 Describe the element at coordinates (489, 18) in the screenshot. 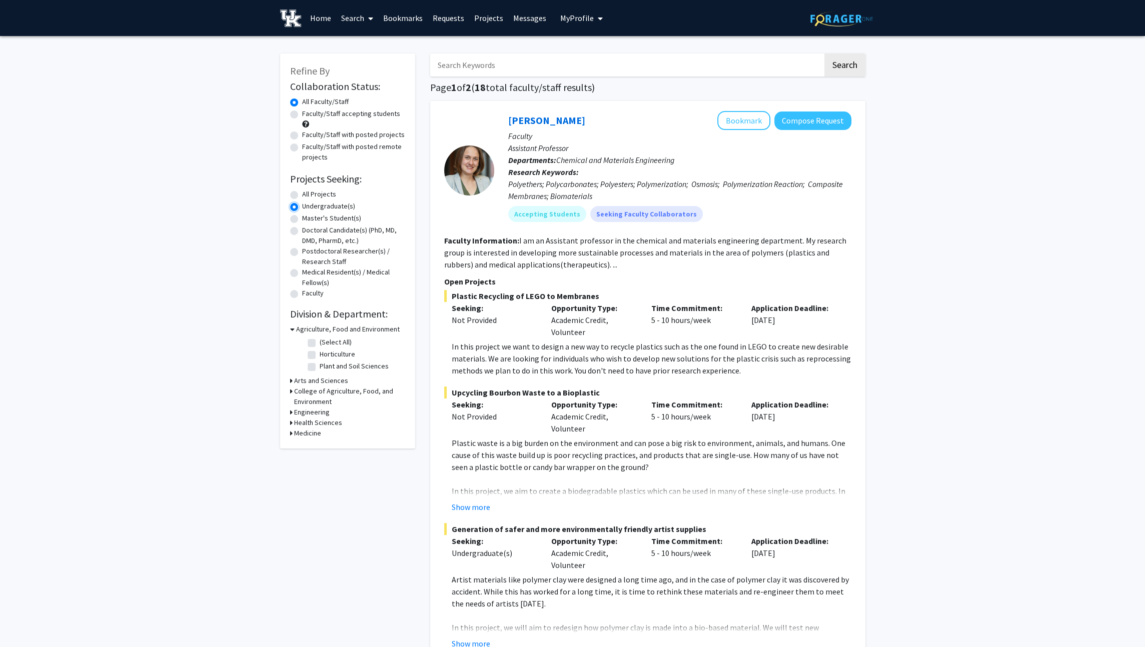

I see `a: Projects` at that location.